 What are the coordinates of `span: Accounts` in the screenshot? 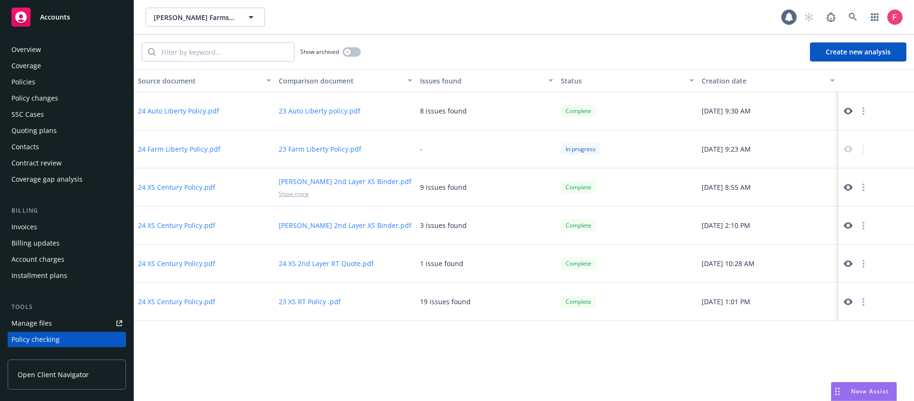 It's located at (55, 17).